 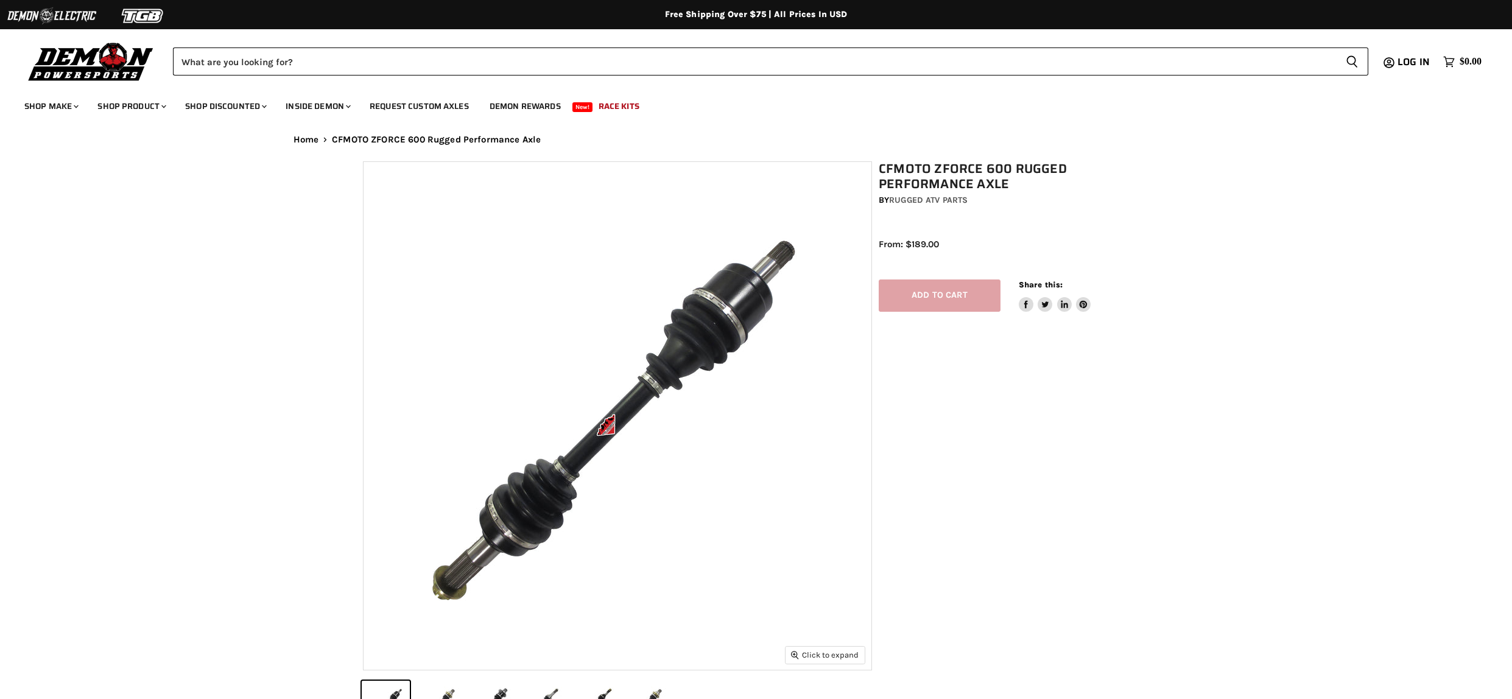 What do you see at coordinates (131, 106) in the screenshot?
I see `a: Shop Product` at bounding box center [131, 106].